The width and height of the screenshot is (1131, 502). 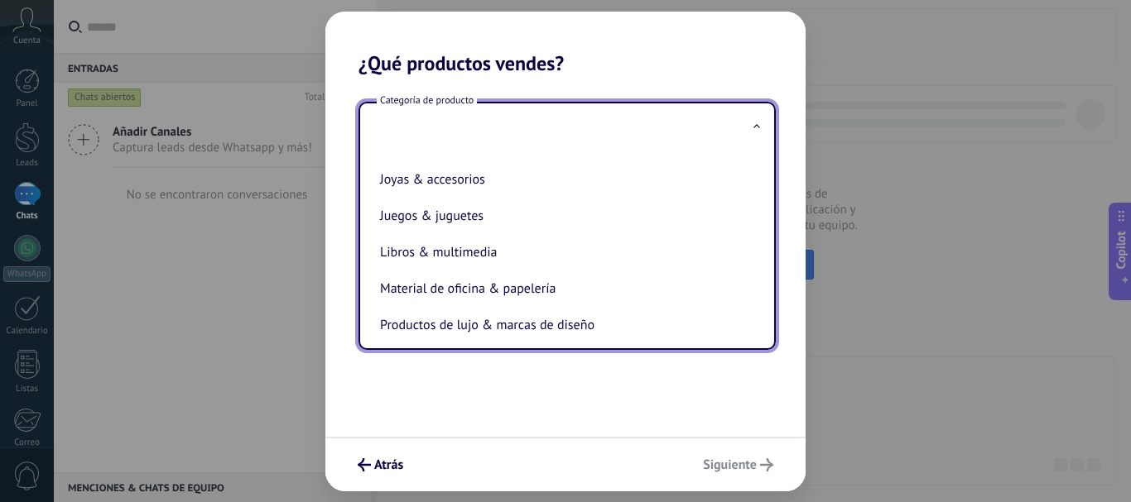 What do you see at coordinates (388, 465) in the screenshot?
I see `span: Atrás` at bounding box center [388, 465].